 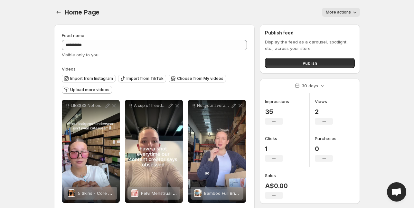 What do you see at coordinates (73, 35) in the screenshot?
I see `span: Feed name` at bounding box center [73, 35].